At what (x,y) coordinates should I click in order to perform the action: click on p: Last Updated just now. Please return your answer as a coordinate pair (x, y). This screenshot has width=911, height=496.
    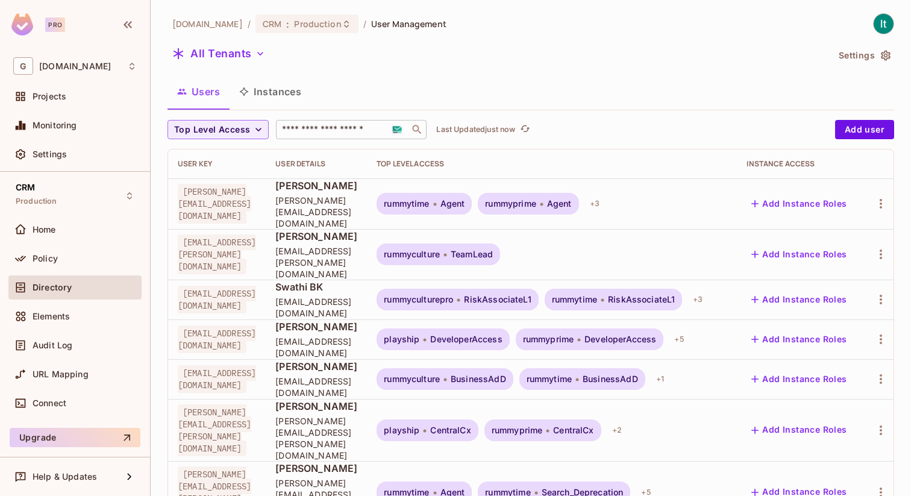
    Looking at the image, I should click on (475, 130).